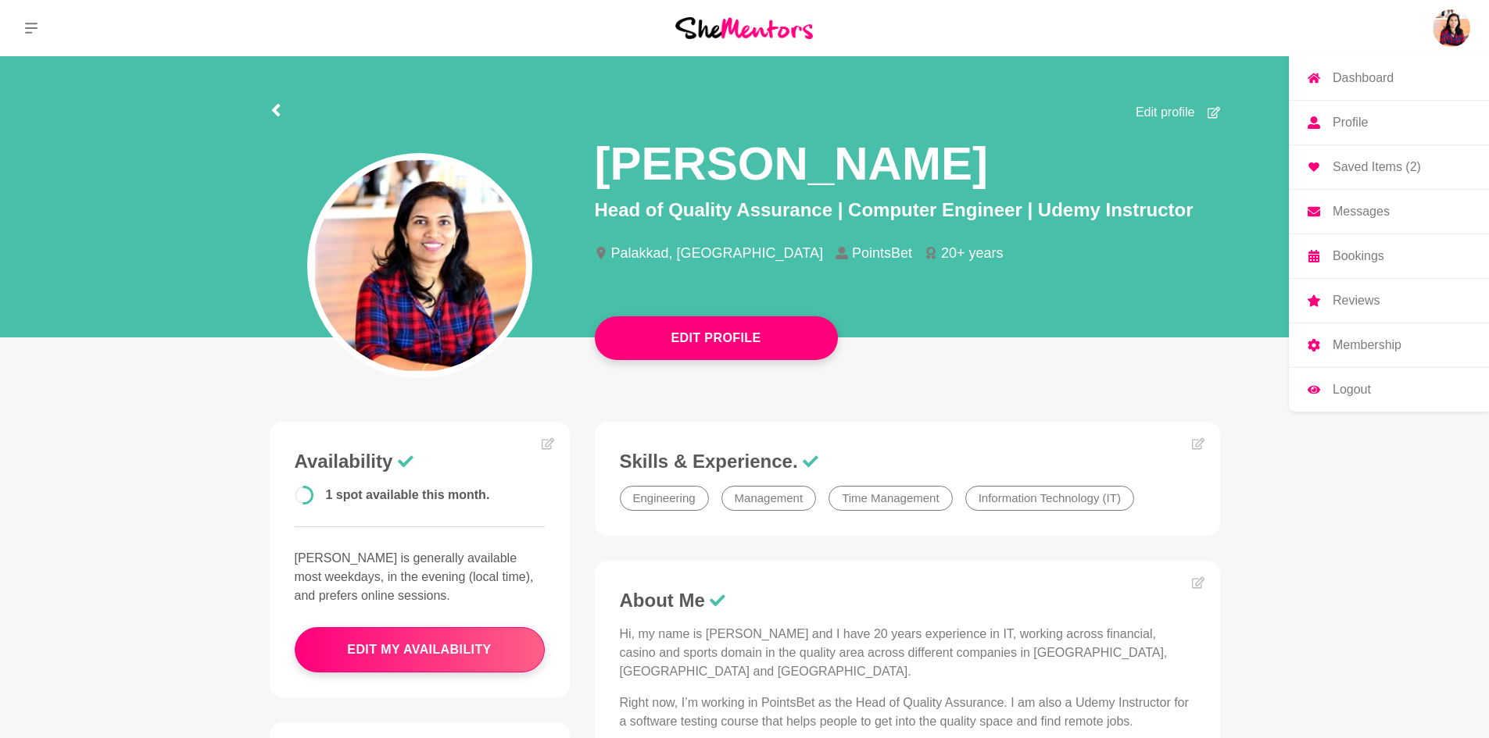 The height and width of the screenshot is (738, 1489). What do you see at coordinates (907, 210) in the screenshot?
I see `p: Head of Quality Assurance | Computer Engineer | Udemy Instructor` at bounding box center [907, 210].